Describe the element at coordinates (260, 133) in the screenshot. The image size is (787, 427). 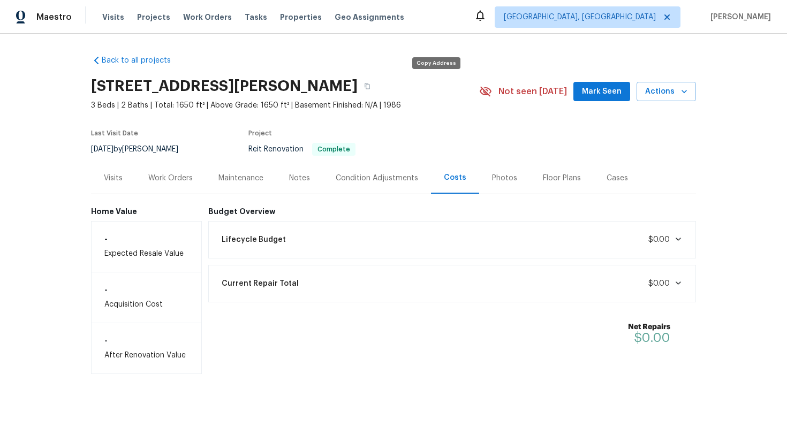
I see `span: Project` at that location.